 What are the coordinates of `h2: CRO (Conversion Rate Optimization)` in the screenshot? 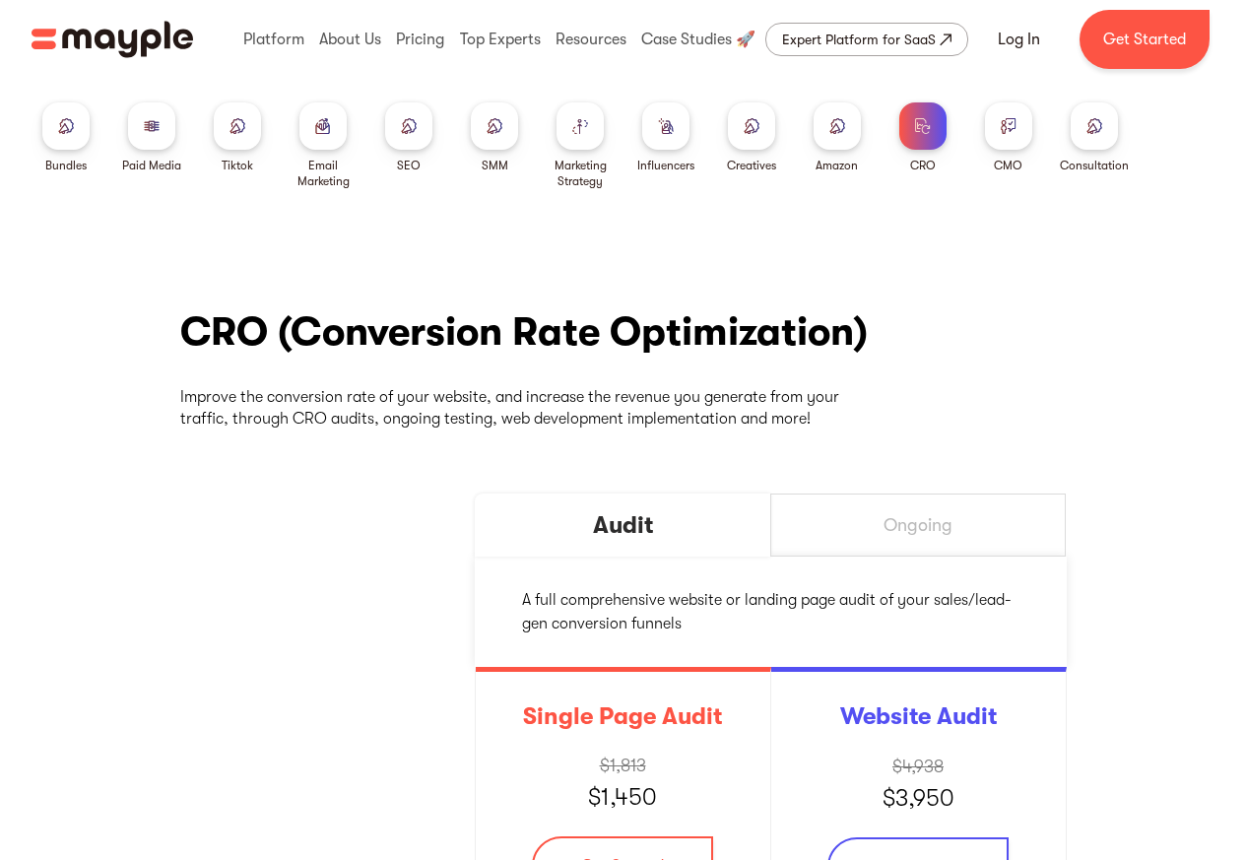 It's located at (524, 332).